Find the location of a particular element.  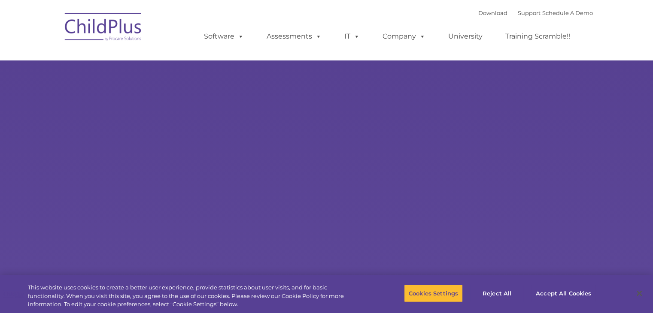

a: Support is located at coordinates (529, 13).